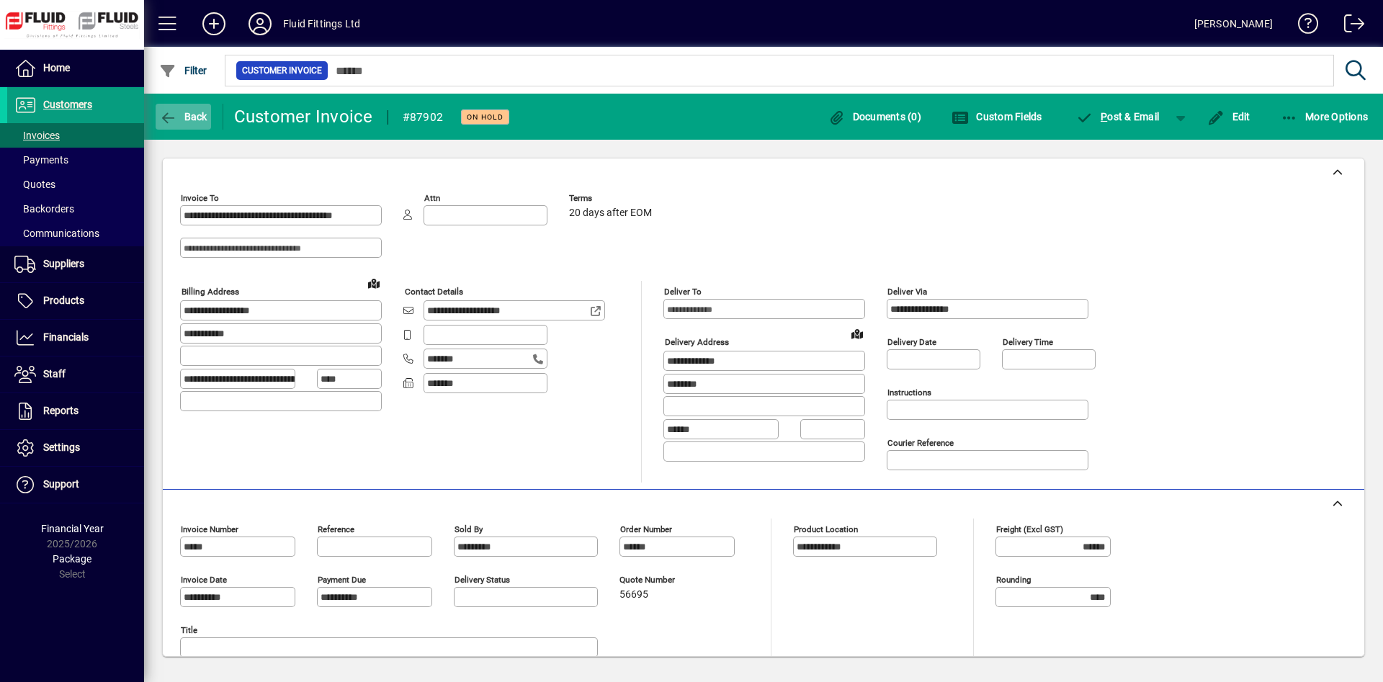  Describe the element at coordinates (76, 374) in the screenshot. I see `a: Staff` at that location.